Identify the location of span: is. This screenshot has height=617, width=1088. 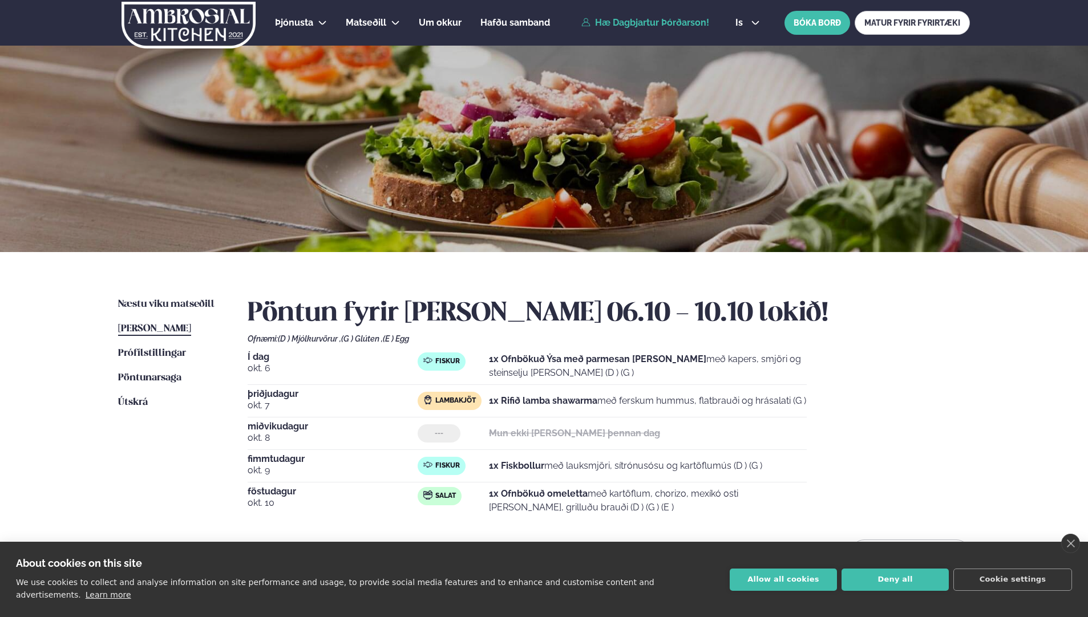
(741, 23).